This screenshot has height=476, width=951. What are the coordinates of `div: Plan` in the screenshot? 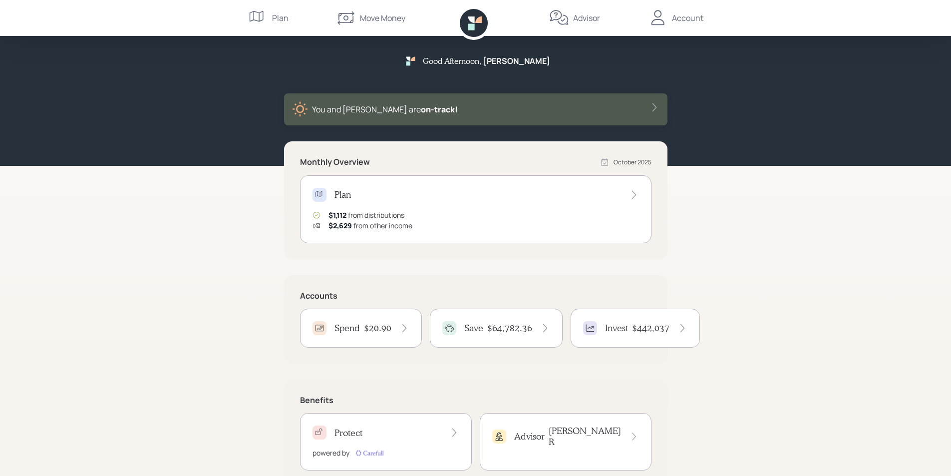 It's located at (280, 18).